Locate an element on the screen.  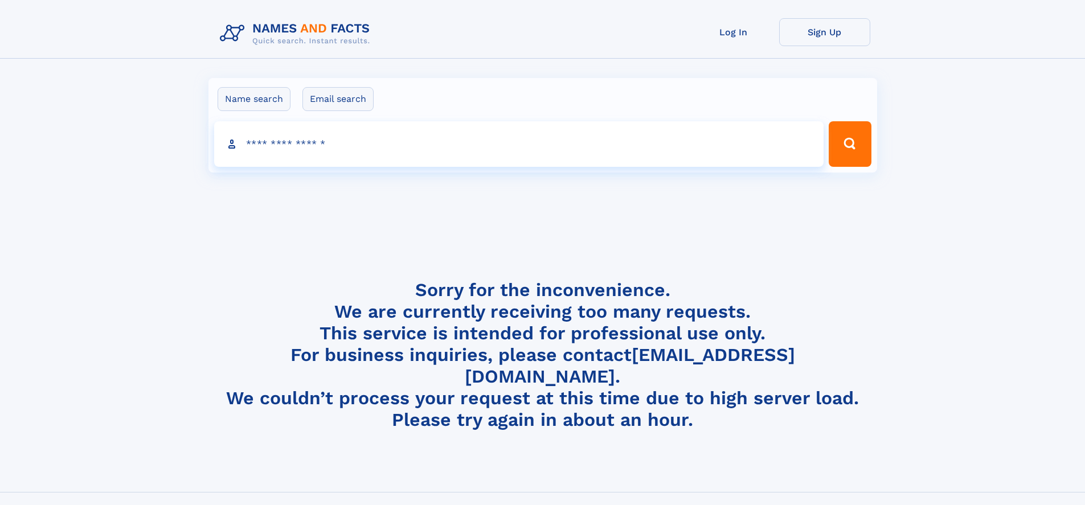
a: Log In is located at coordinates (734, 32).